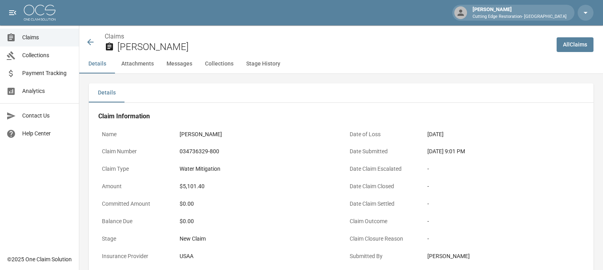 Image resolution: width=603 pixels, height=270 pixels. I want to click on p: Name, so click(134, 134).